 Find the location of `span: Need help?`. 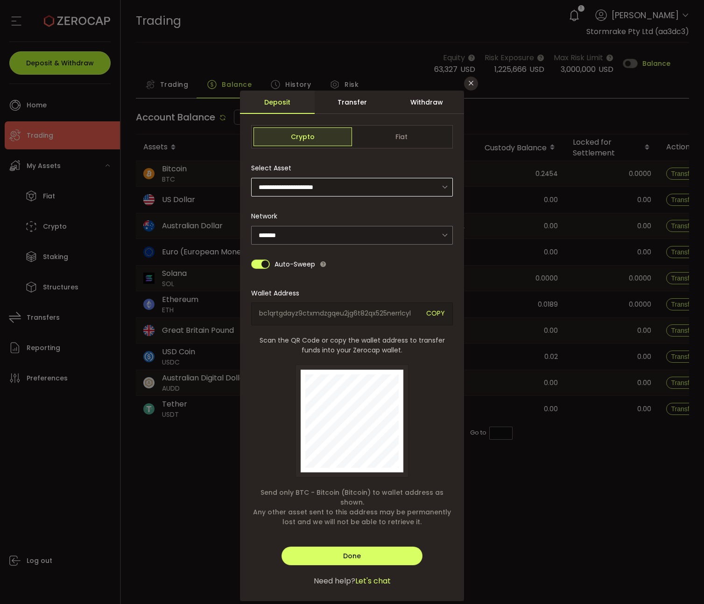

span: Need help? is located at coordinates (334, 581).